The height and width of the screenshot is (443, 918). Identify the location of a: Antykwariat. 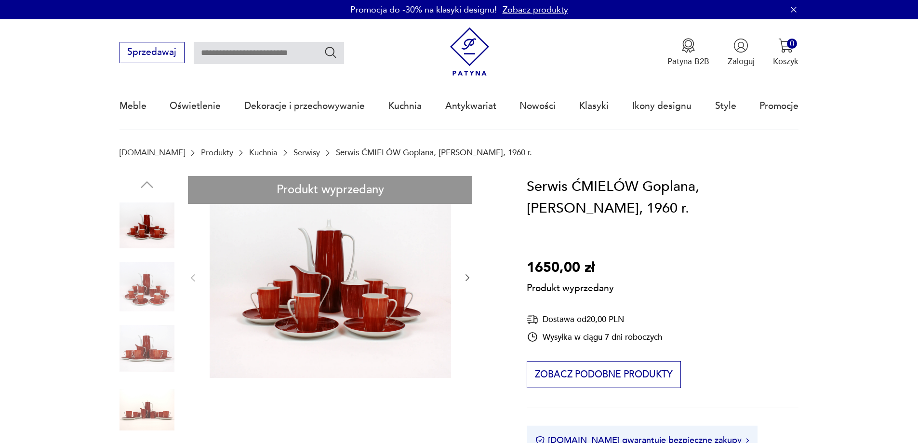
(471, 106).